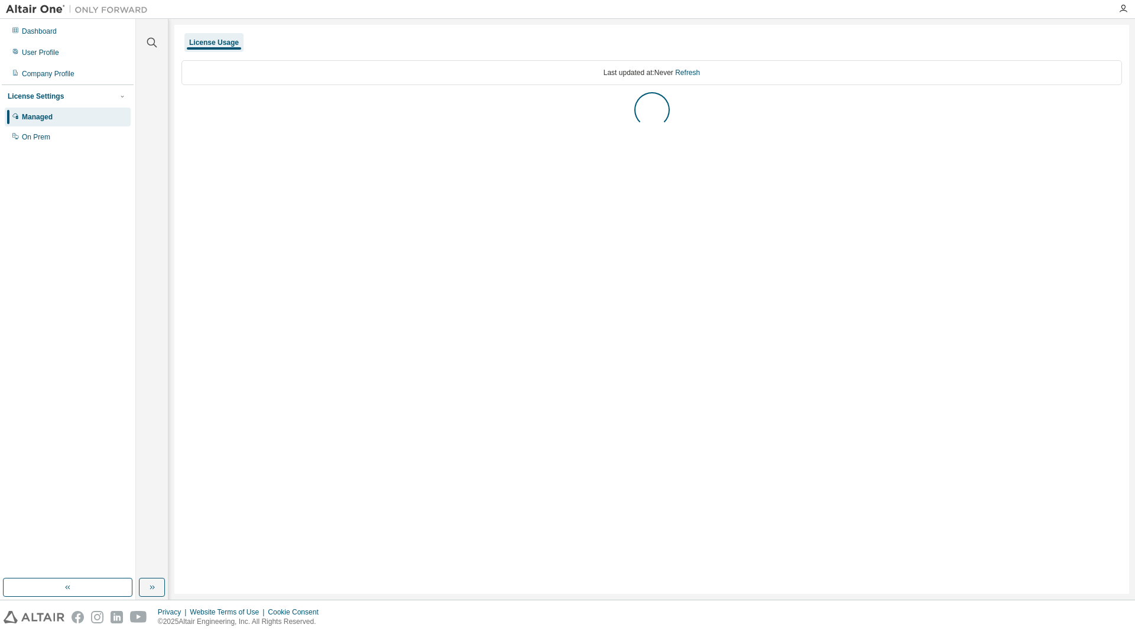  What do you see at coordinates (77, 617) in the screenshot?
I see `img: facebook.svg` at bounding box center [77, 617].